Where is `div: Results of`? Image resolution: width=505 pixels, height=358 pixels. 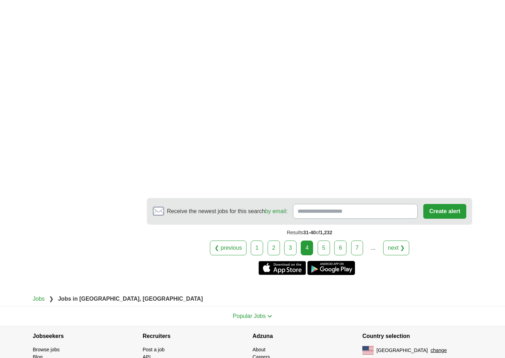 div: Results of is located at coordinates (309, 233).